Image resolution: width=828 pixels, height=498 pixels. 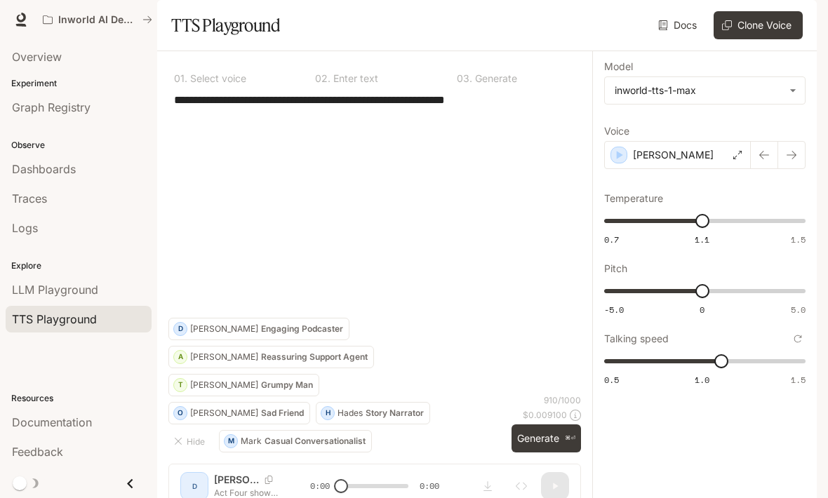 What do you see at coordinates (180, 357) in the screenshot?
I see `div: A` at bounding box center [180, 357].